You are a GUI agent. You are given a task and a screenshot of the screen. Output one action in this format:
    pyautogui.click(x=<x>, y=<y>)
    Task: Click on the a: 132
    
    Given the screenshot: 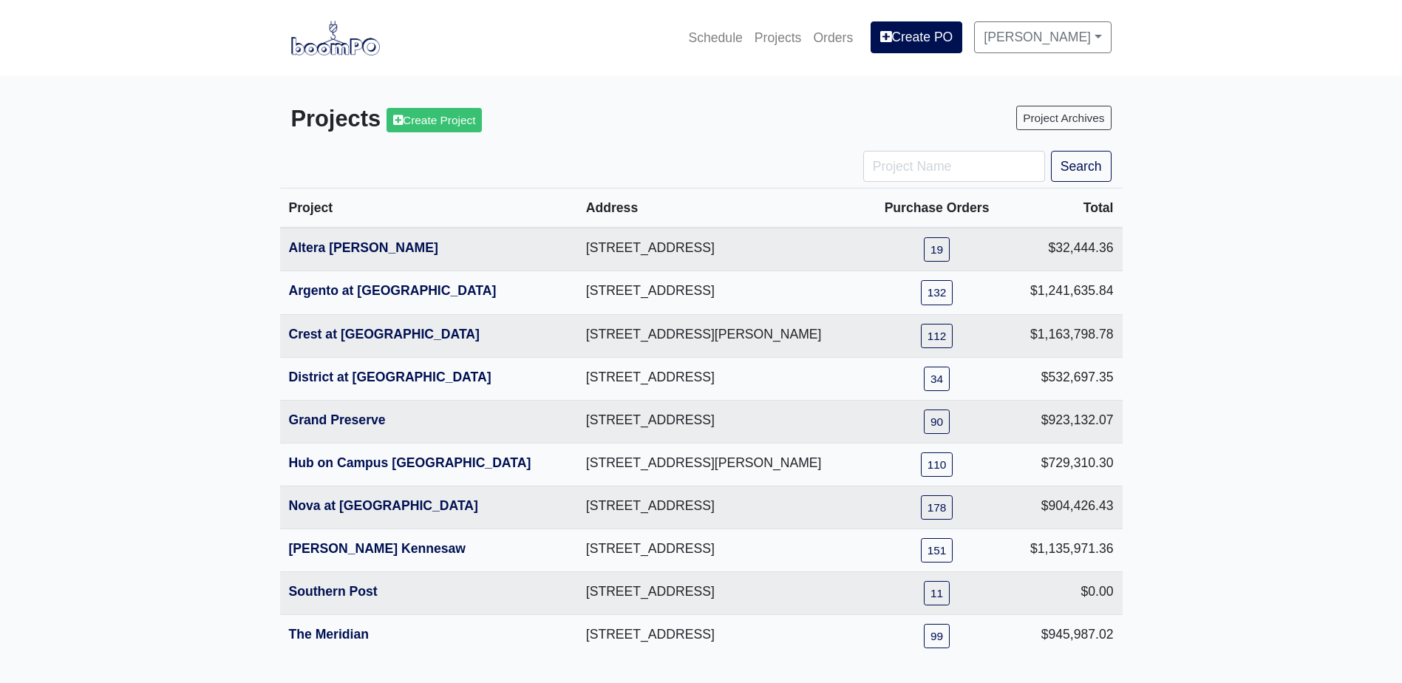 What is the action you would take?
    pyautogui.click(x=937, y=292)
    